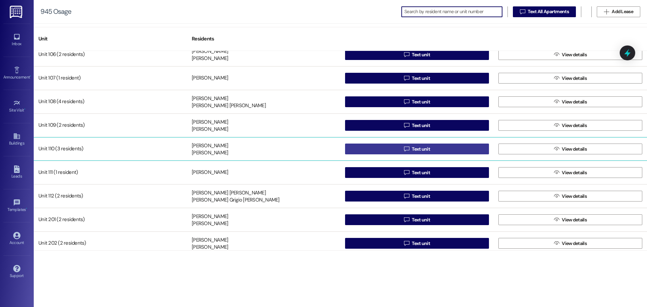  Describe the element at coordinates (110, 39) in the screenshot. I see `div: Unit` at that location.